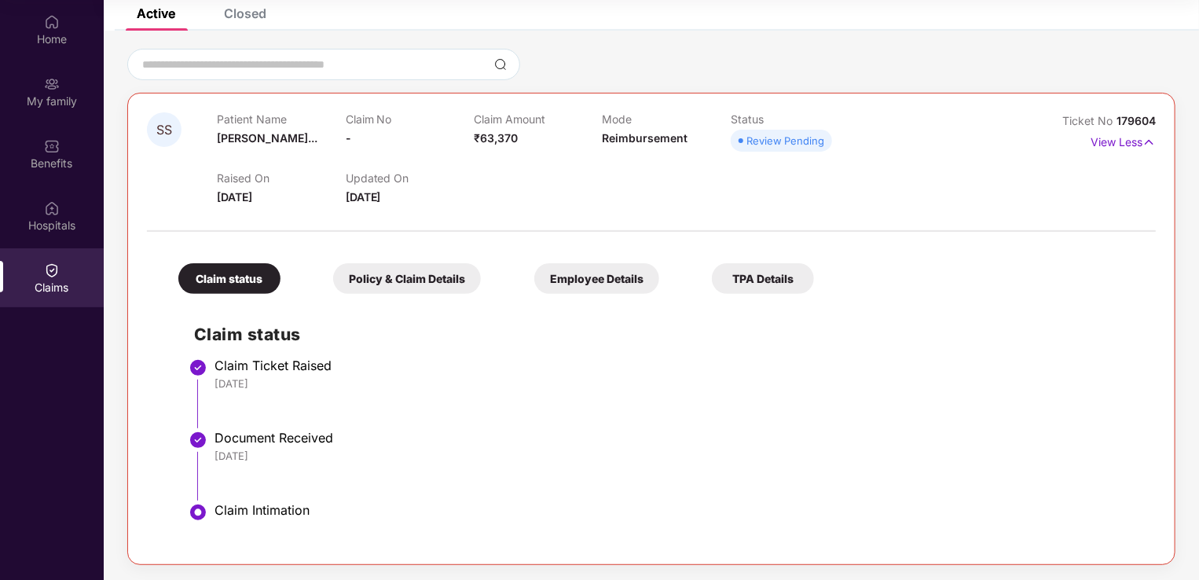 This screenshot has height=580, width=1199. I want to click on div: Document Received, so click(677, 437).